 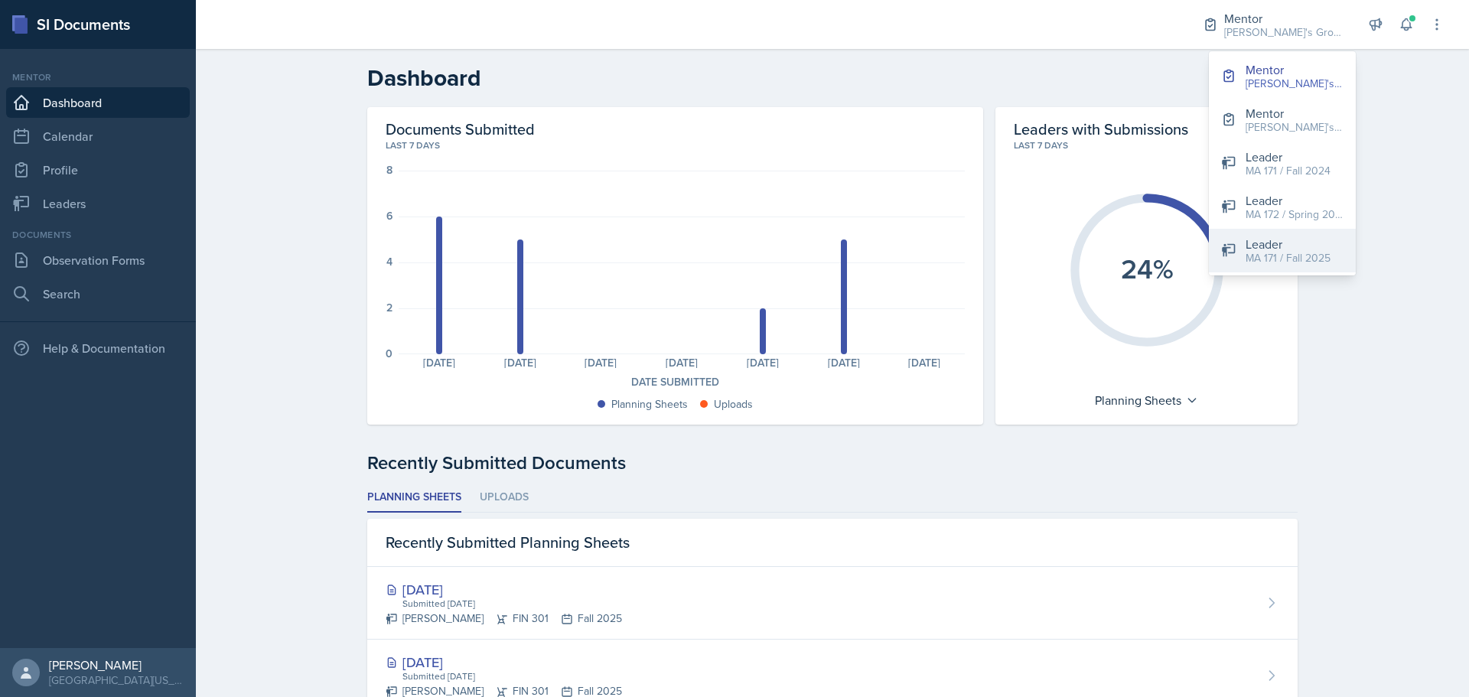 I want to click on div: Uploads, so click(x=733, y=404).